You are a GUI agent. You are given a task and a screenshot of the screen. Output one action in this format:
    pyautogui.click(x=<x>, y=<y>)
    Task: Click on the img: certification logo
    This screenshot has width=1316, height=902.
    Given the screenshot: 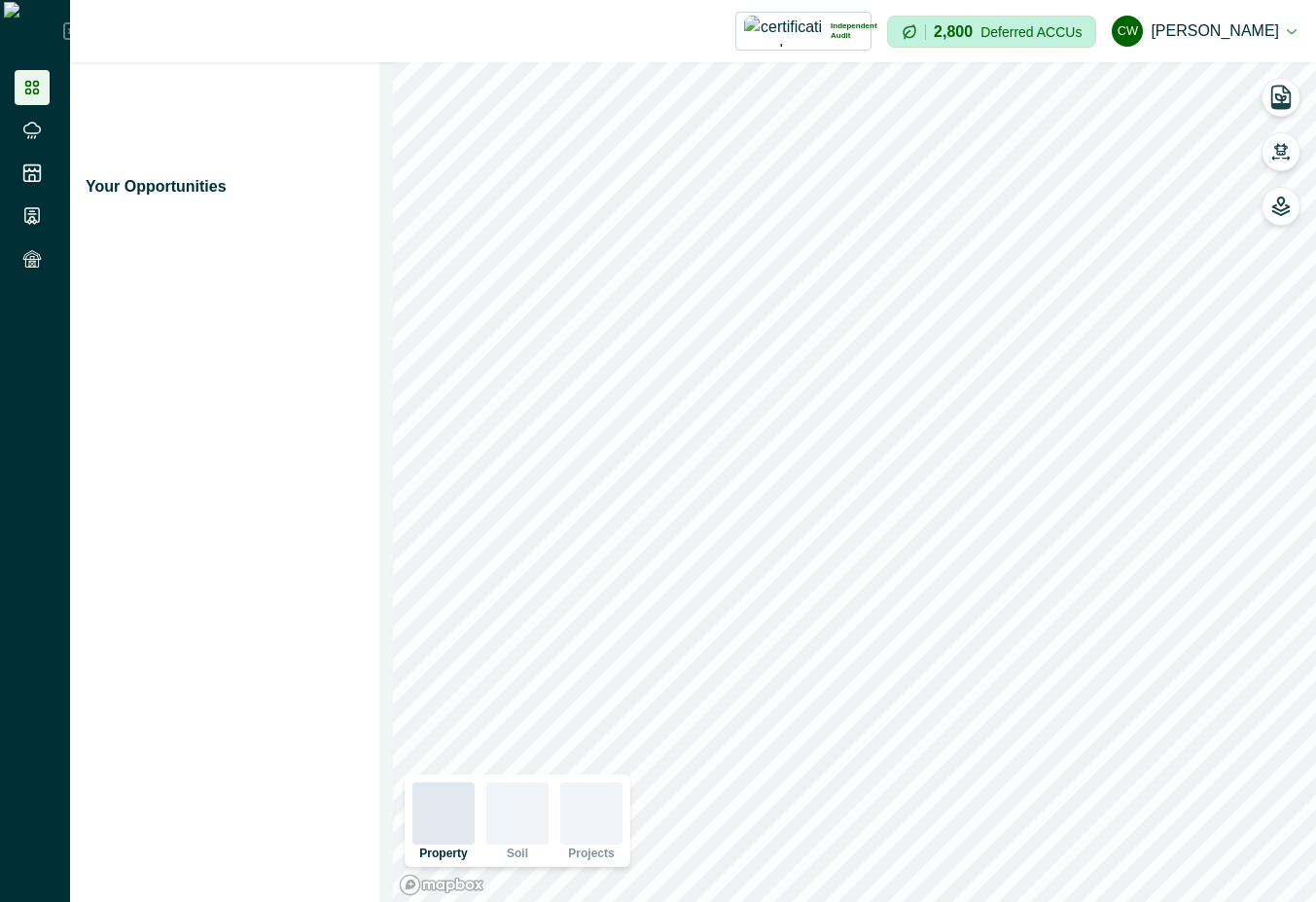 What is the action you would take?
    pyautogui.click(x=783, y=31)
    